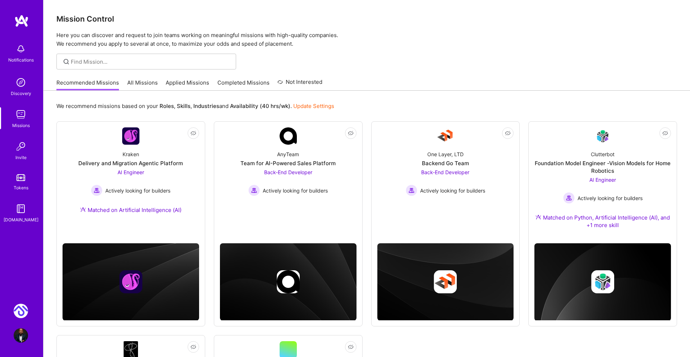  Describe the element at coordinates (21, 187) in the screenshot. I see `div: Tokens` at that location.